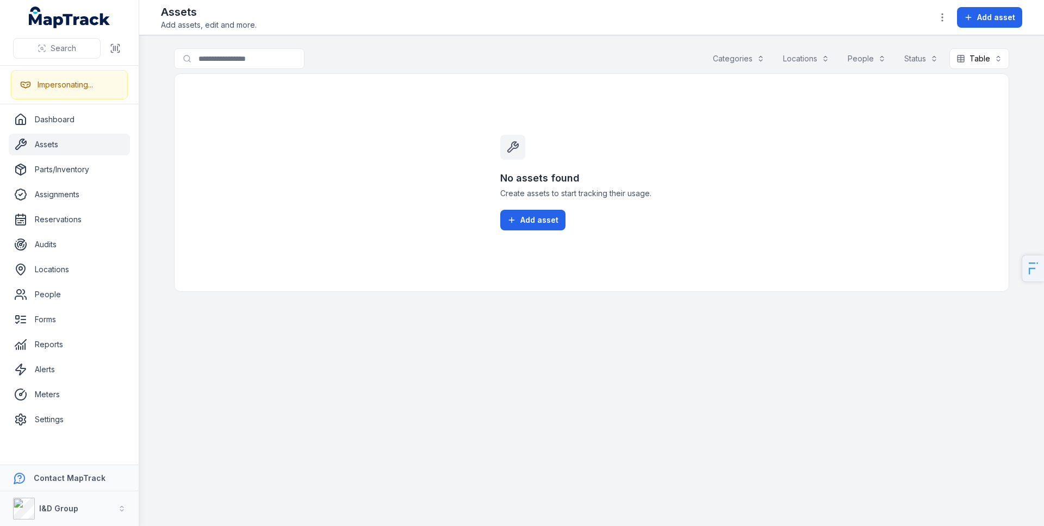  Describe the element at coordinates (69, 420) in the screenshot. I see `a: Settings` at that location.